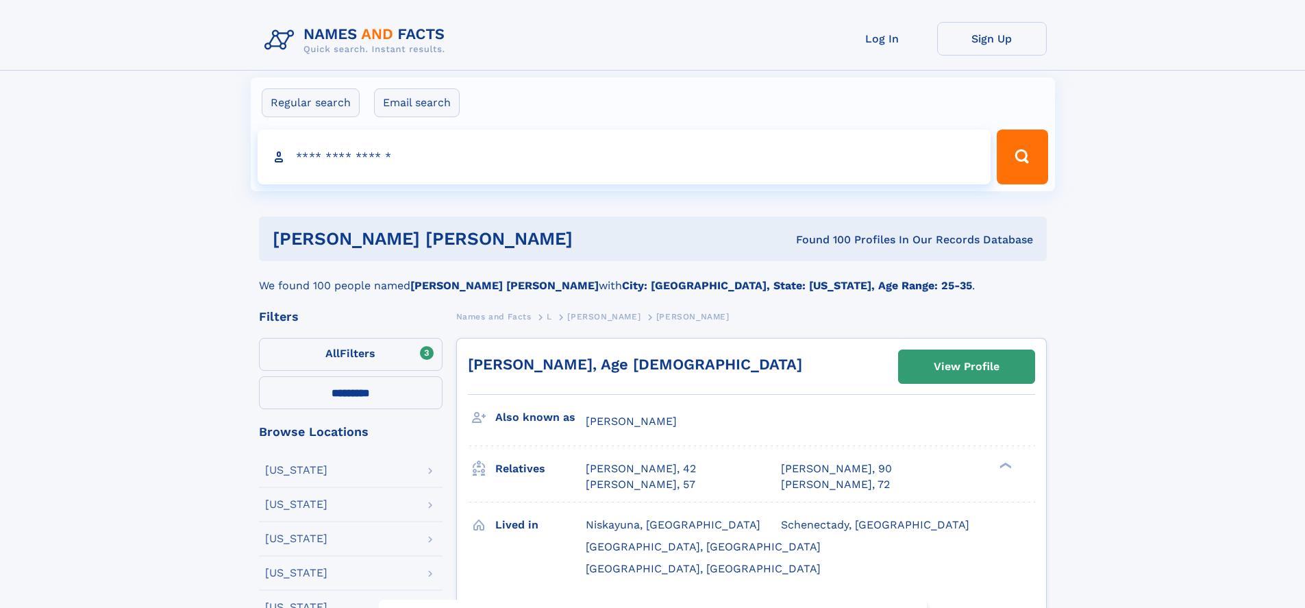  What do you see at coordinates (550, 317) in the screenshot?
I see `span: L` at bounding box center [550, 317].